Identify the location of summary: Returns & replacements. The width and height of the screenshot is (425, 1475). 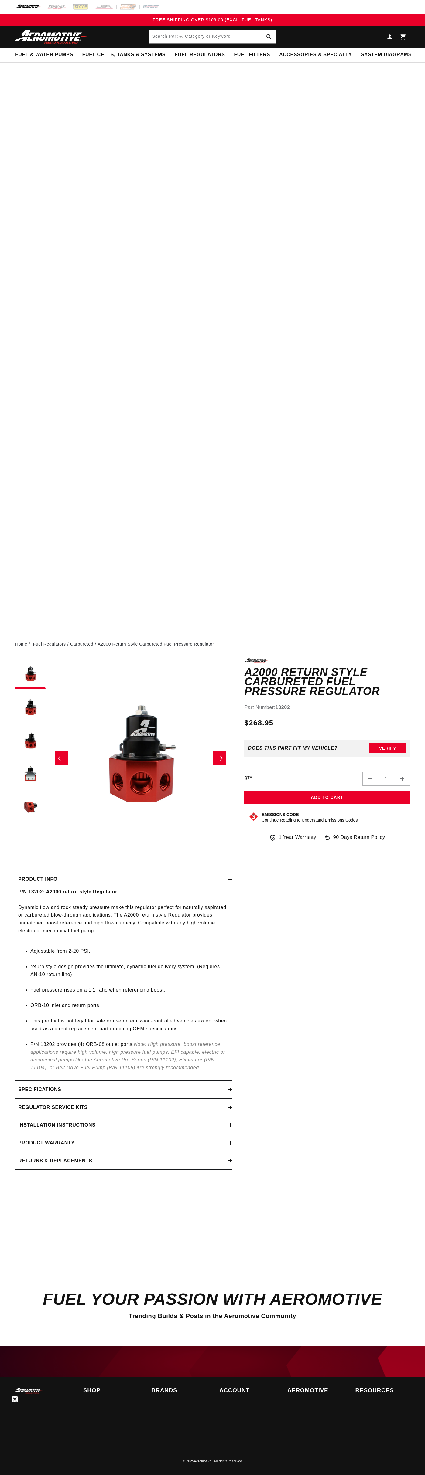
(124, 1161).